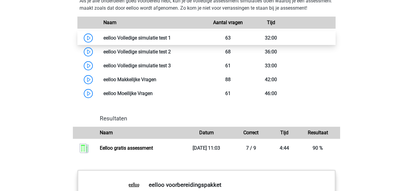 The height and width of the screenshot is (191, 413). I want to click on h4: Resultaten, so click(218, 118).